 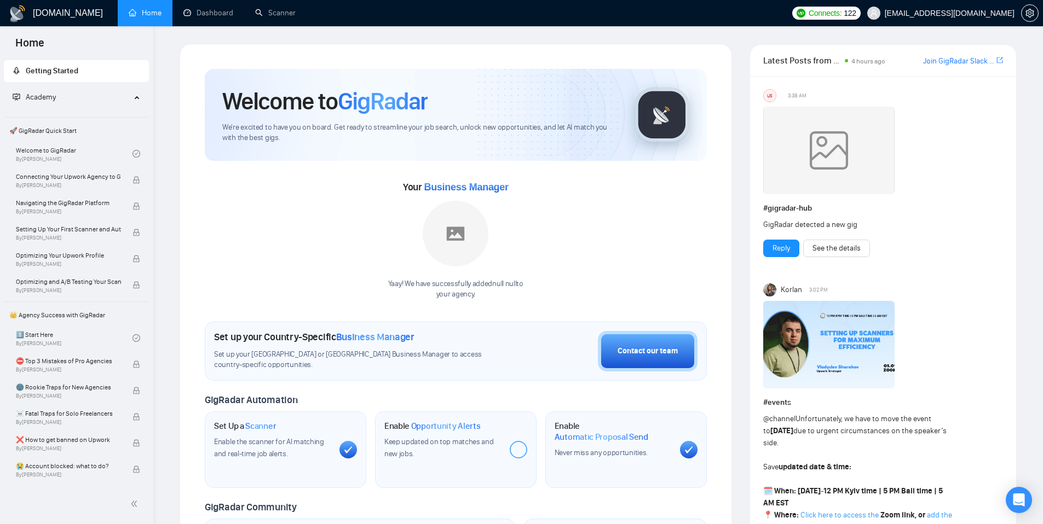 What do you see at coordinates (136, 504) in the screenshot?
I see `span: double-left` at bounding box center [136, 504].